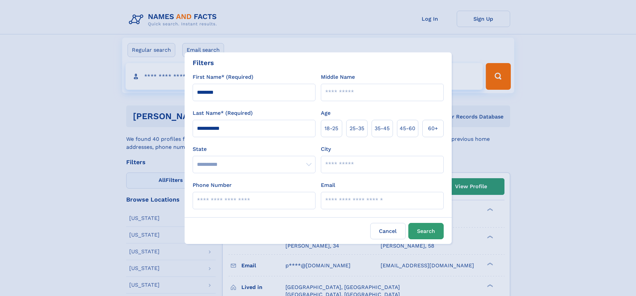  What do you see at coordinates (388, 231) in the screenshot?
I see `label: Cancel` at bounding box center [388, 231].